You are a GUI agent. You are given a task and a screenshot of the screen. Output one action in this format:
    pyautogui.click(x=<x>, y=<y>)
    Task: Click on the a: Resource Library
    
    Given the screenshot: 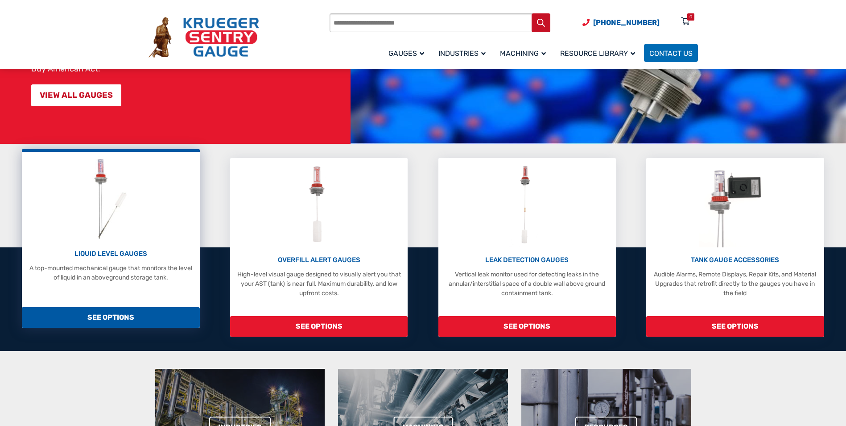 What is the action you would take?
    pyautogui.click(x=600, y=53)
    